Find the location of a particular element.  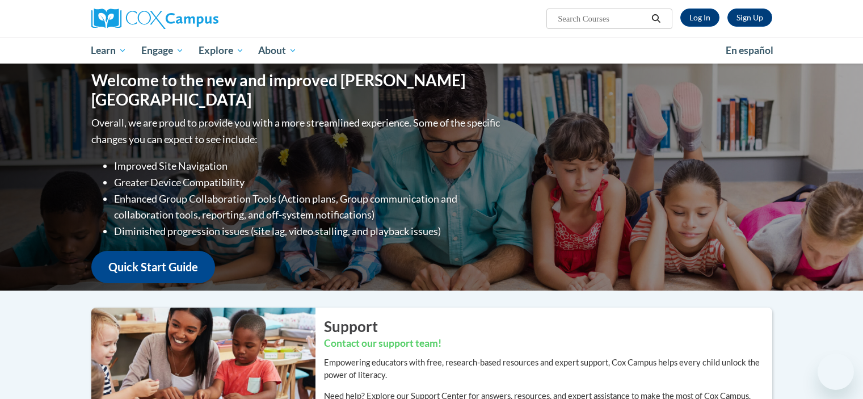

input: Search Courses is located at coordinates (602, 19).